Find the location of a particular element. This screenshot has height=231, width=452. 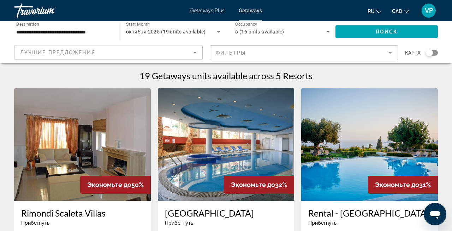

h1: 19 Getaways units available across 5 Resorts is located at coordinates (226, 76).